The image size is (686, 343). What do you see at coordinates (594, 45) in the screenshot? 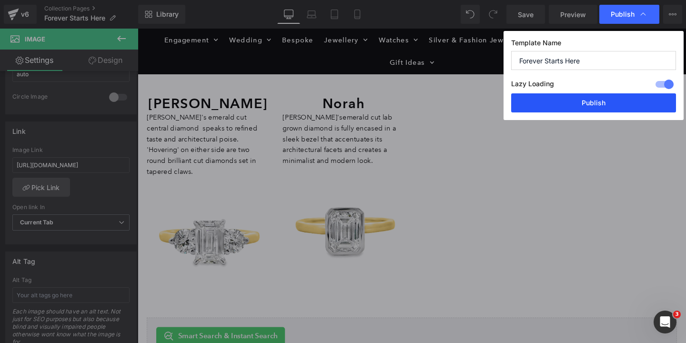
I see `label: Template Name` at bounding box center [594, 45].